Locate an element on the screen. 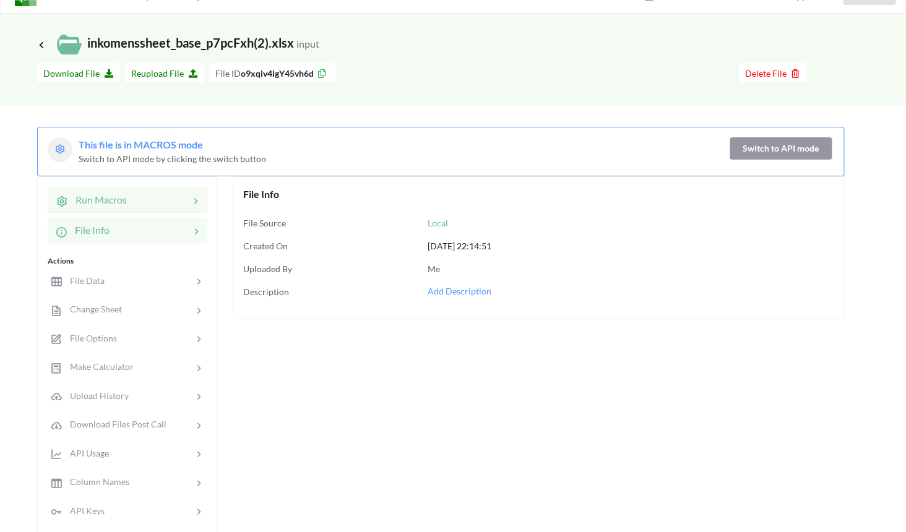  span: File Options is located at coordinates (90, 338).